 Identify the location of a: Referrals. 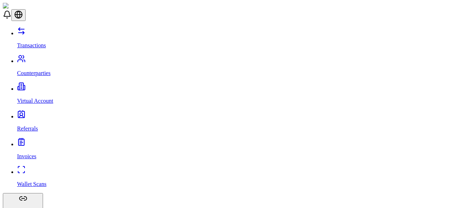
(235, 123).